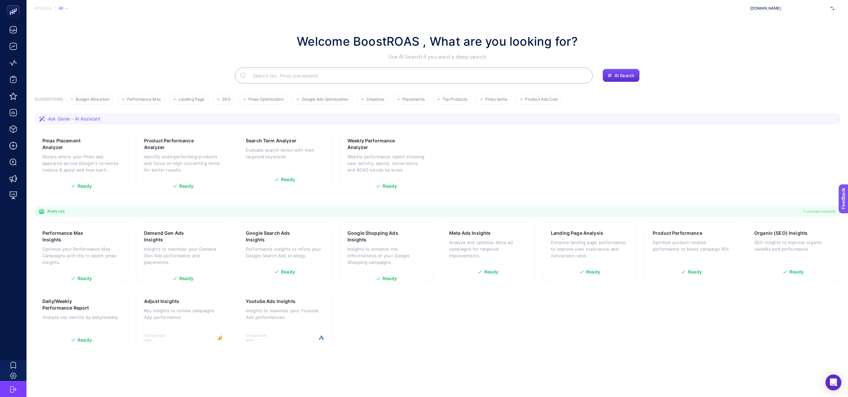  What do you see at coordinates (63, 8) in the screenshot?
I see `div: All` at bounding box center [63, 8].